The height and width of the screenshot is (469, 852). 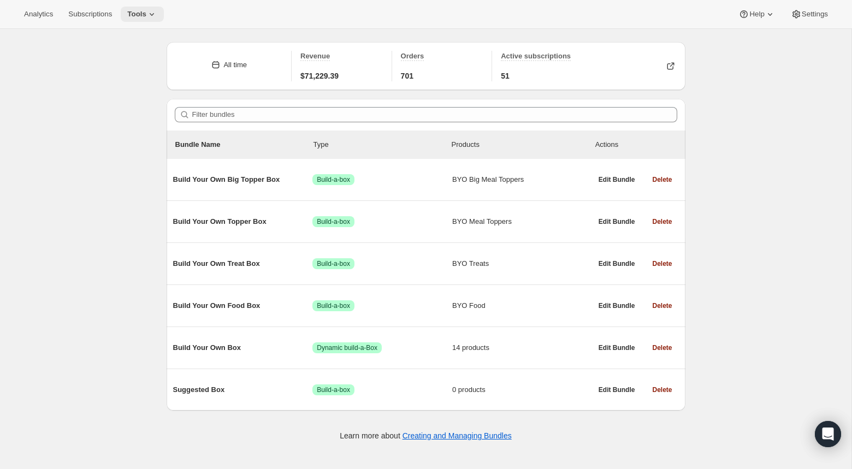 I want to click on div: Products, so click(x=520, y=145).